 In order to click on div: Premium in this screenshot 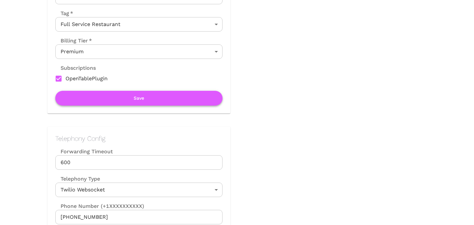, I will do `click(139, 52)`.